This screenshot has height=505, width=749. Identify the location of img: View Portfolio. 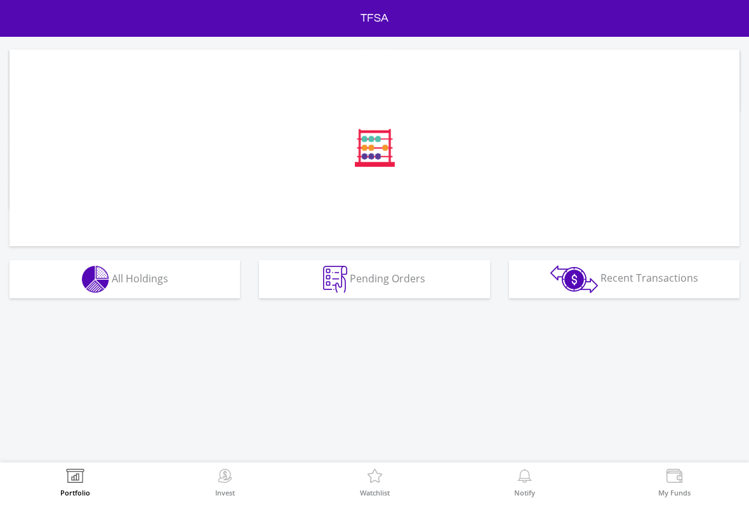
(75, 478).